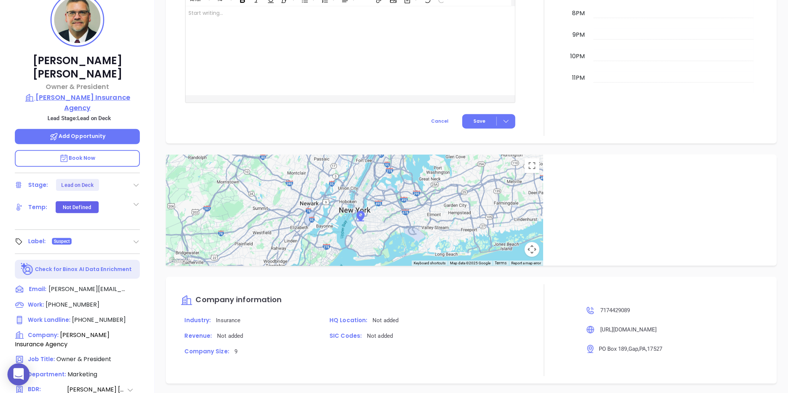 This screenshot has height=393, width=788. What do you see at coordinates (83, 269) in the screenshot?
I see `p: Check for Binox AI Data Enrichment` at bounding box center [83, 269].